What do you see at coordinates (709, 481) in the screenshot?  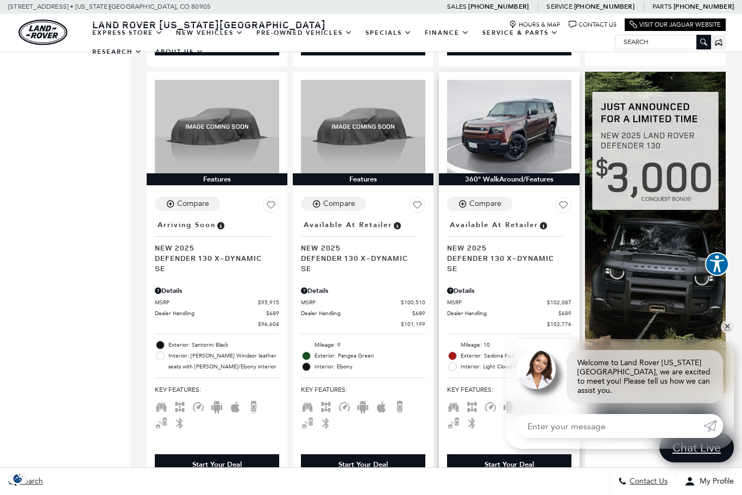 I see `button: Open user profile menu` at bounding box center [709, 481].